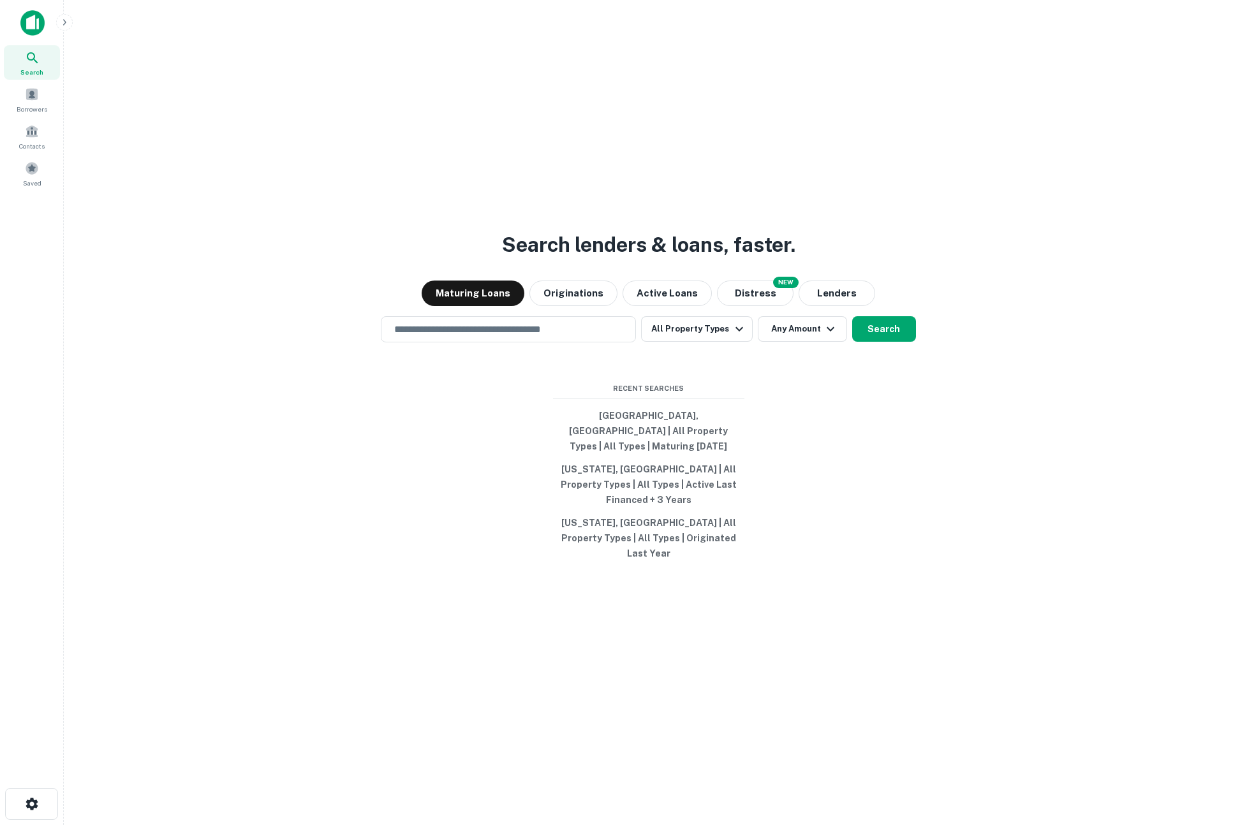 The width and height of the screenshot is (1233, 825). What do you see at coordinates (755, 293) in the screenshot?
I see `button: Search distressed loans with lien and other non-mortgage details.` at bounding box center [755, 293].